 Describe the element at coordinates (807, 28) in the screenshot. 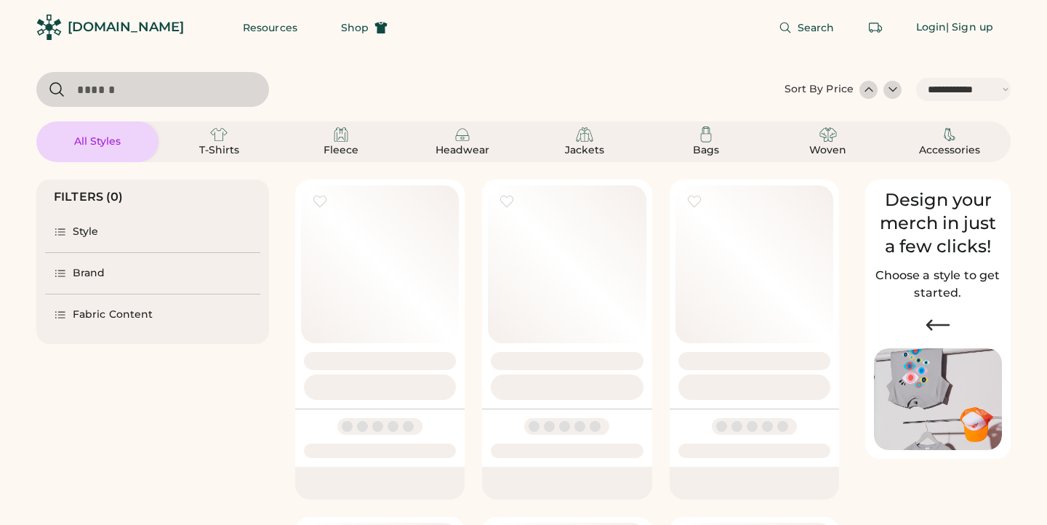

I see `button: Search` at that location.